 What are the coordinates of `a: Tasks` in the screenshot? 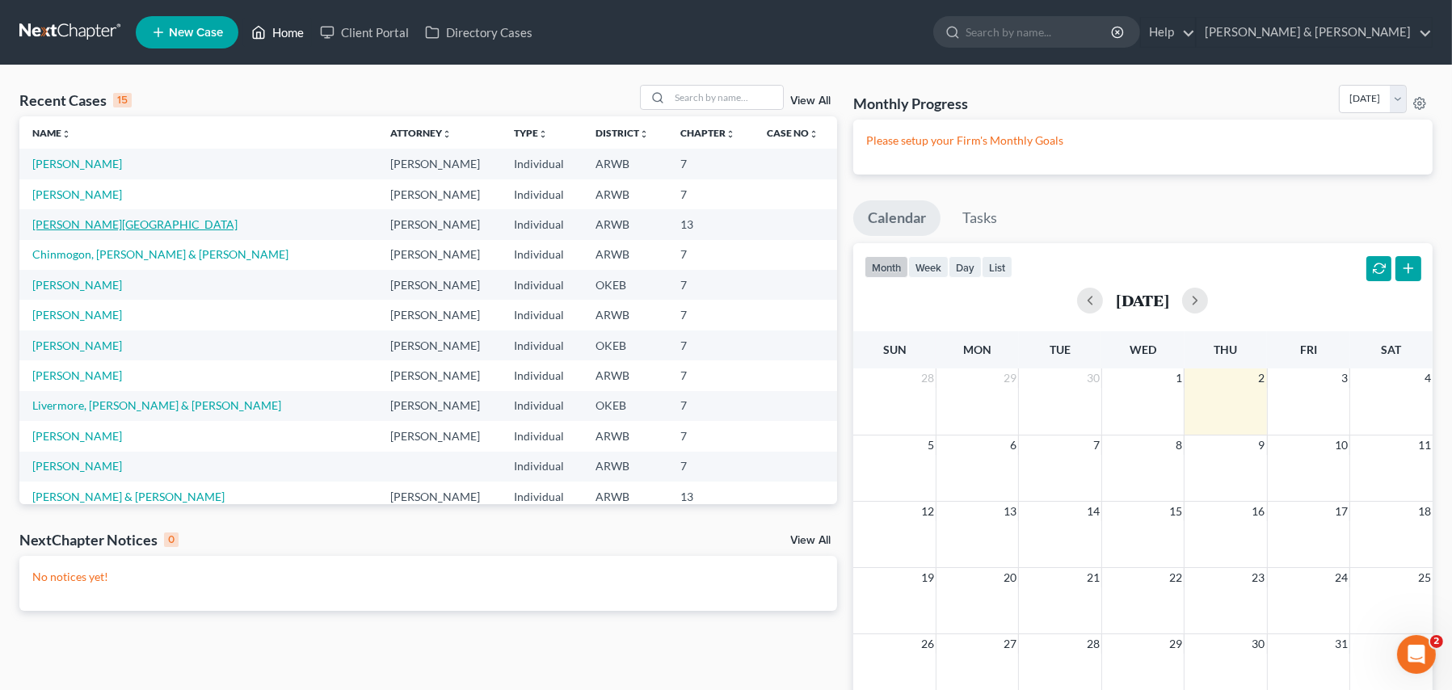 It's located at (979, 218).